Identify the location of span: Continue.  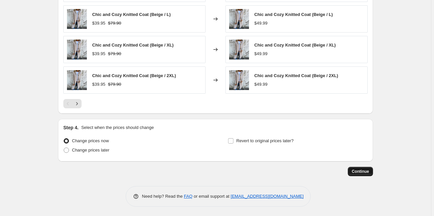
(361, 171).